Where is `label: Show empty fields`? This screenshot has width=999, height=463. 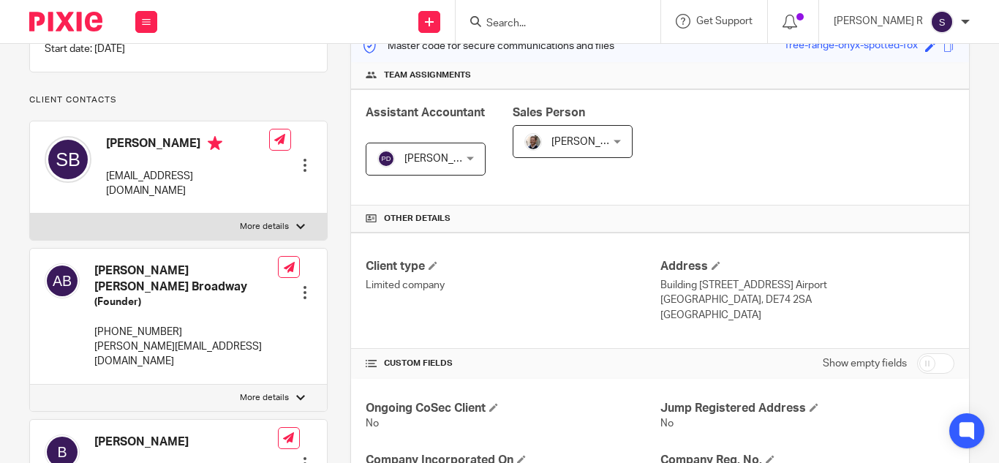
label: Show empty fields is located at coordinates (865, 364).